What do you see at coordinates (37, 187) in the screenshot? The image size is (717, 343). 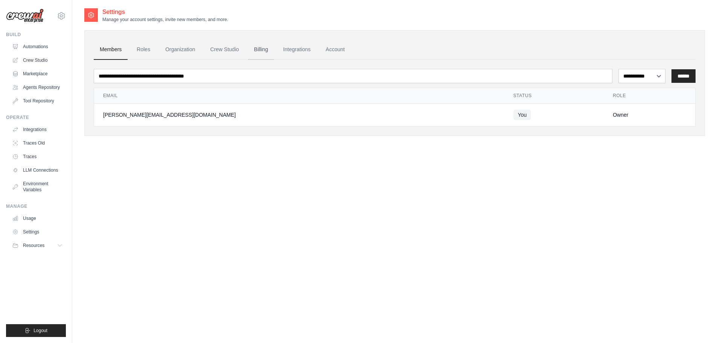 I see `a: Environment Variables` at bounding box center [37, 187].